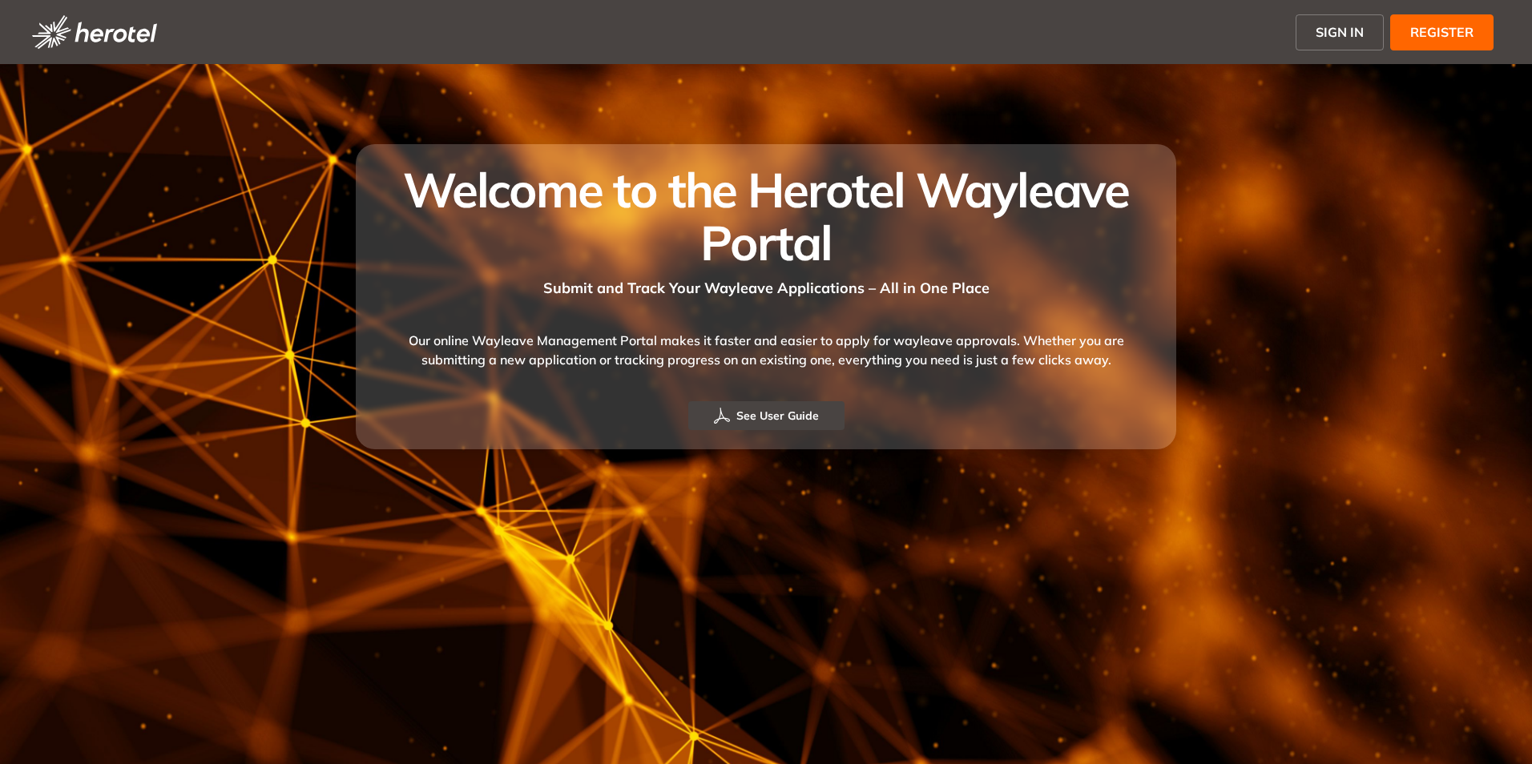 This screenshot has height=764, width=1532. What do you see at coordinates (95, 32) in the screenshot?
I see `img: logo` at bounding box center [95, 32].